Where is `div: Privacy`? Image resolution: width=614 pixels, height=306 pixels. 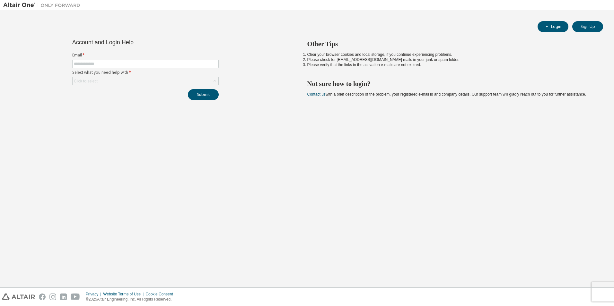
div: Privacy is located at coordinates (94, 295).